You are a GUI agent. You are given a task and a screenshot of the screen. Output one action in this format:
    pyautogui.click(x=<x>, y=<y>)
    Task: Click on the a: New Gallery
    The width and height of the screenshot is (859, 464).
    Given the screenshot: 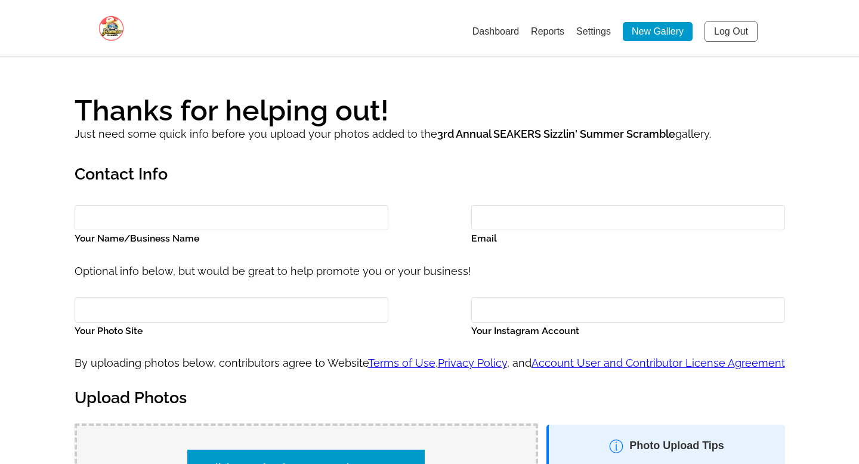 What is the action you would take?
    pyautogui.click(x=657, y=32)
    